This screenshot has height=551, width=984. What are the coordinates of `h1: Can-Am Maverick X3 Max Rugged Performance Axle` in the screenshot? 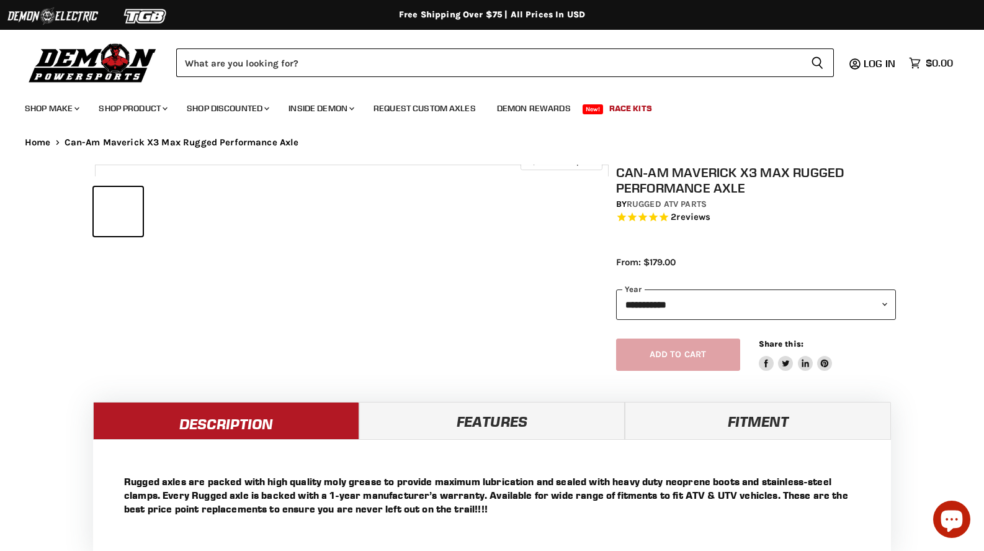 It's located at (757, 180).